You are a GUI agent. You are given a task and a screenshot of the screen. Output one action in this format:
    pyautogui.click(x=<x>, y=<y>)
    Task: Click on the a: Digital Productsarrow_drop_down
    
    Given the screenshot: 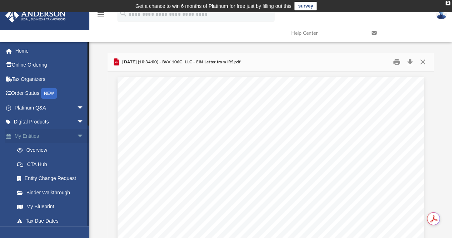 What is the action you would take?
    pyautogui.click(x=50, y=122)
    